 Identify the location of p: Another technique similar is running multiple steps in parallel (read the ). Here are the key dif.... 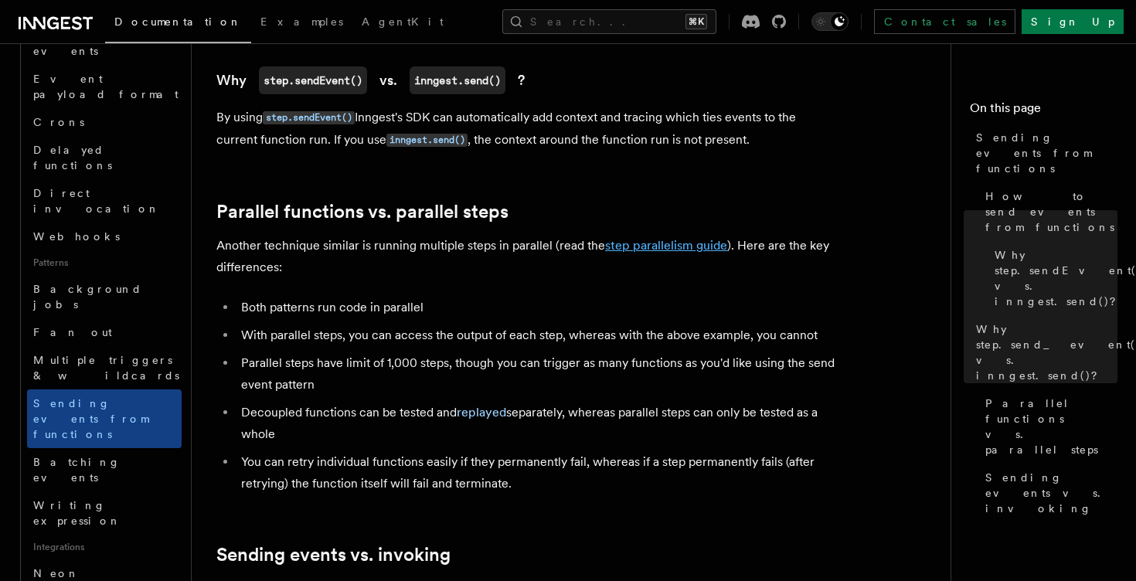
(525, 257).